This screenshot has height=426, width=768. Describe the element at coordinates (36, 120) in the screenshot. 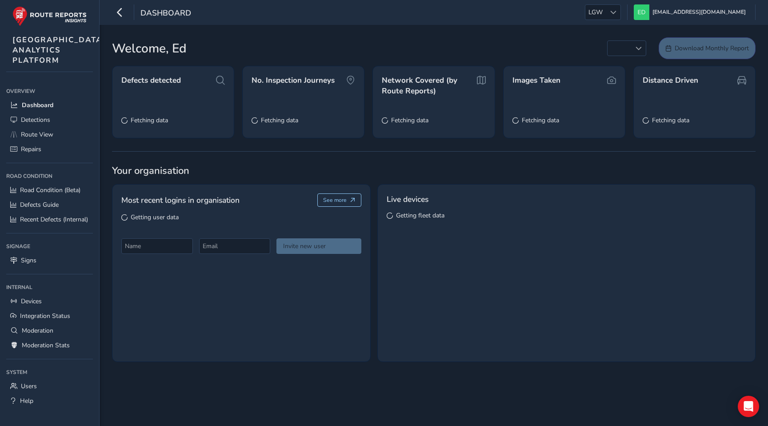

I see `span: Detections` at that location.